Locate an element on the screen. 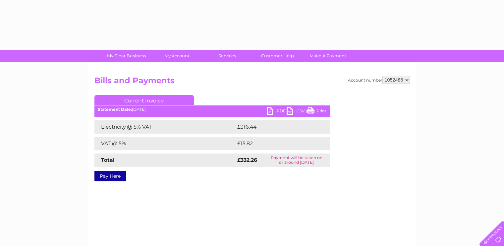  td: Electricity @ 5% VAT is located at coordinates (165, 127).